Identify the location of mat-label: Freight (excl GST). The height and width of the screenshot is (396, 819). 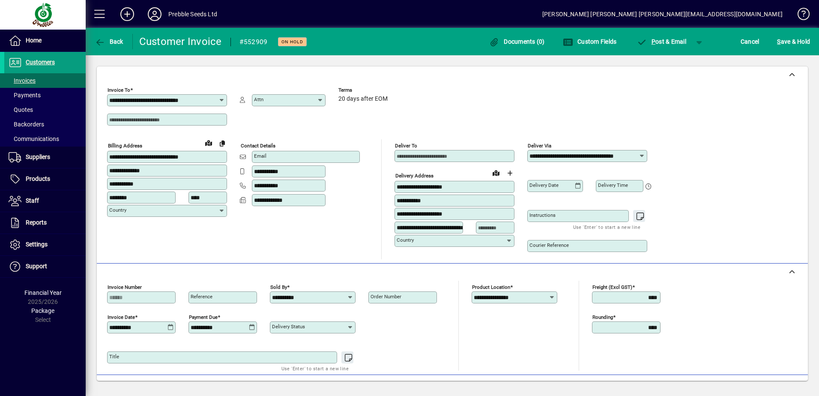
(612, 287).